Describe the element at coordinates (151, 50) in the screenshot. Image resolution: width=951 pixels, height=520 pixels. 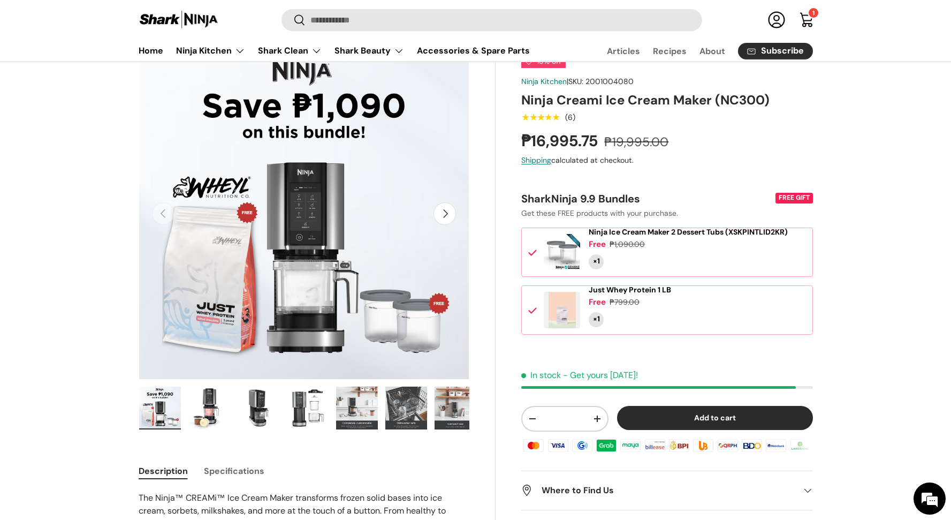
I see `a: Home` at that location.